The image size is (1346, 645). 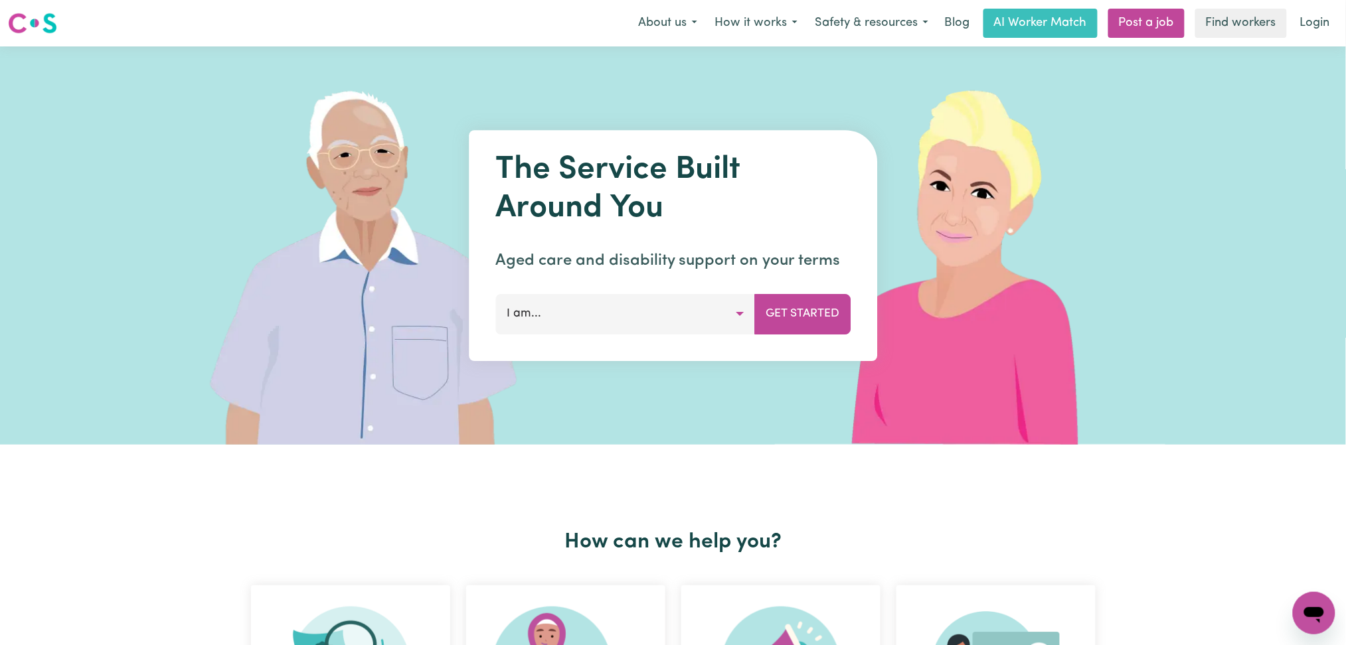 What do you see at coordinates (673, 543) in the screenshot?
I see `h2: How can we help you?` at bounding box center [673, 543].